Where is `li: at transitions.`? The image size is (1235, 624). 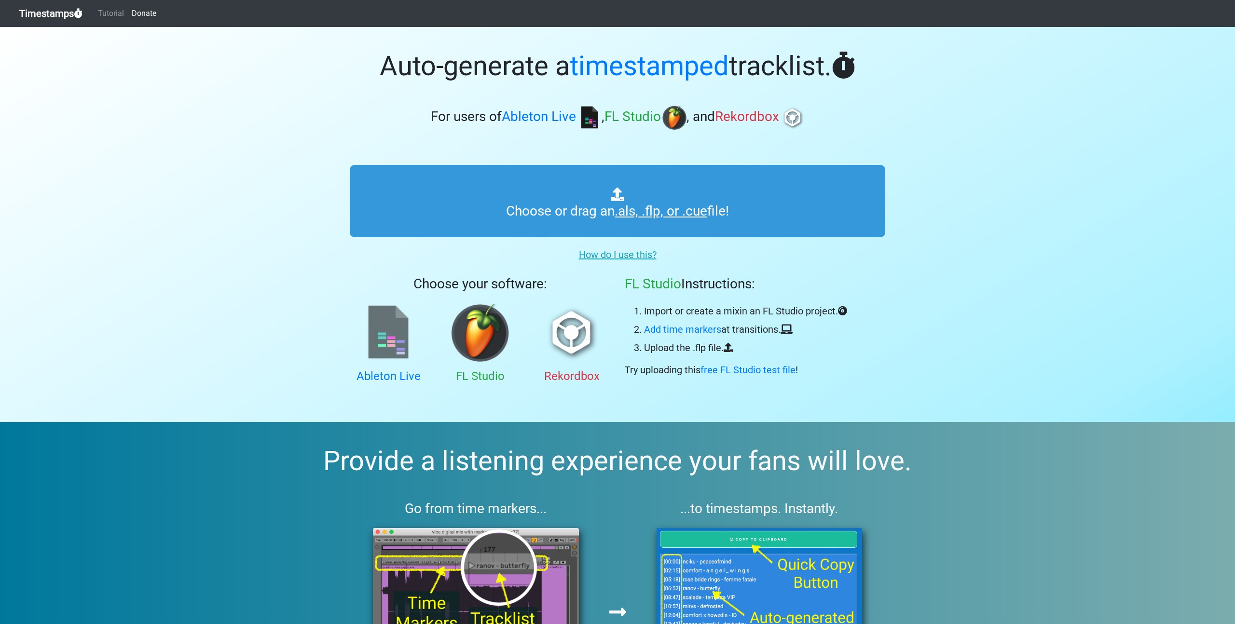 li: at transitions. is located at coordinates (745, 330).